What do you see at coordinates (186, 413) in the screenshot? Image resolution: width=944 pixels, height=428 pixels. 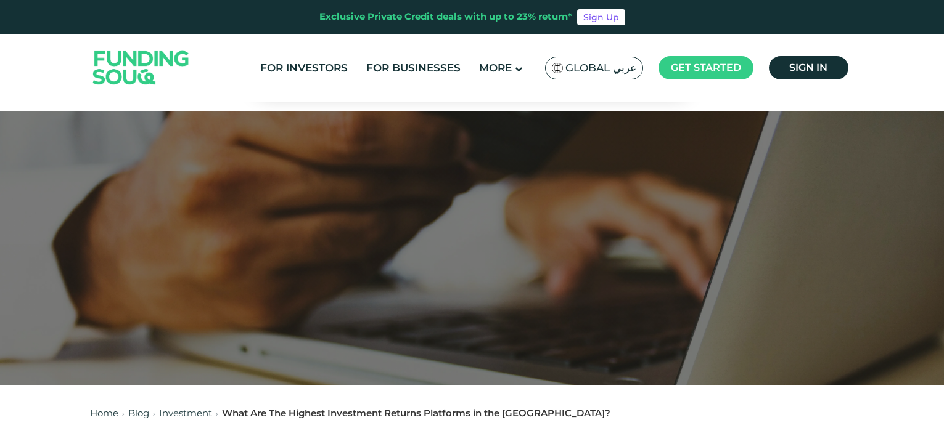 I see `a: Investment` at bounding box center [186, 413].